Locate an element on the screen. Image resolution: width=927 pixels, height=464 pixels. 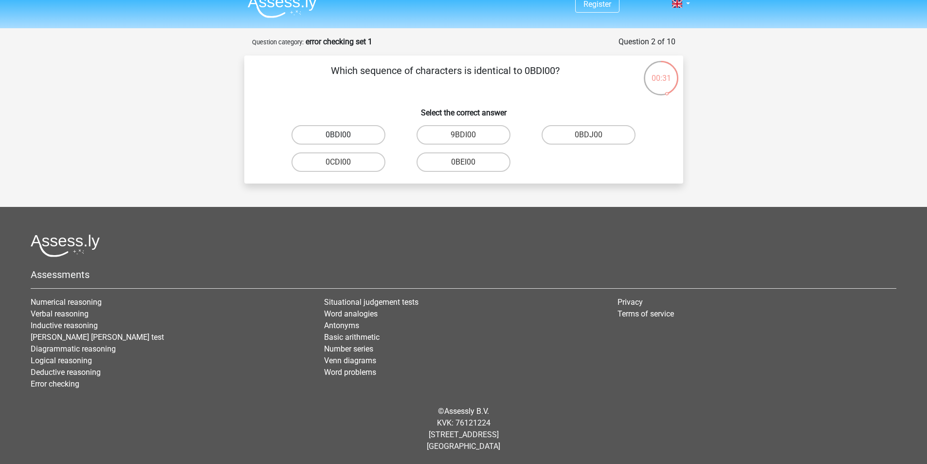
label: 0BEI00 is located at coordinates (463, 162).